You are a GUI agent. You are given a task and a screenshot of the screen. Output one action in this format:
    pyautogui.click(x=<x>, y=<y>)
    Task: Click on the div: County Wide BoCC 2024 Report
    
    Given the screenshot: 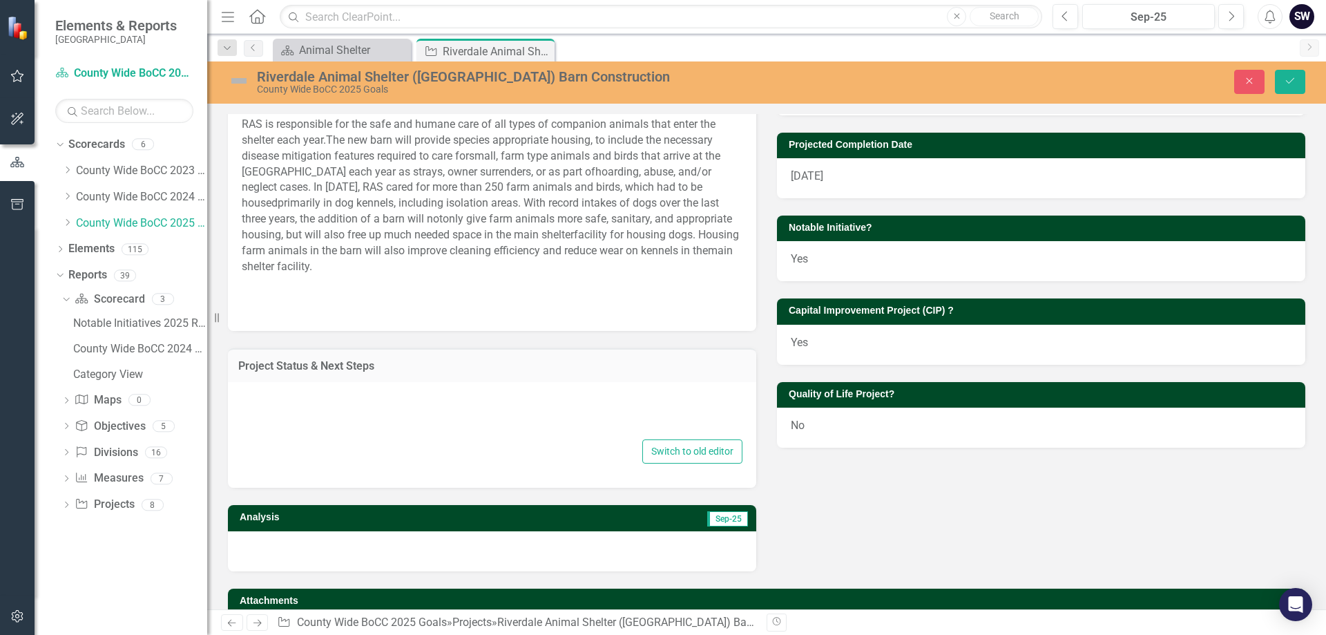 What is the action you would take?
    pyautogui.click(x=140, y=349)
    